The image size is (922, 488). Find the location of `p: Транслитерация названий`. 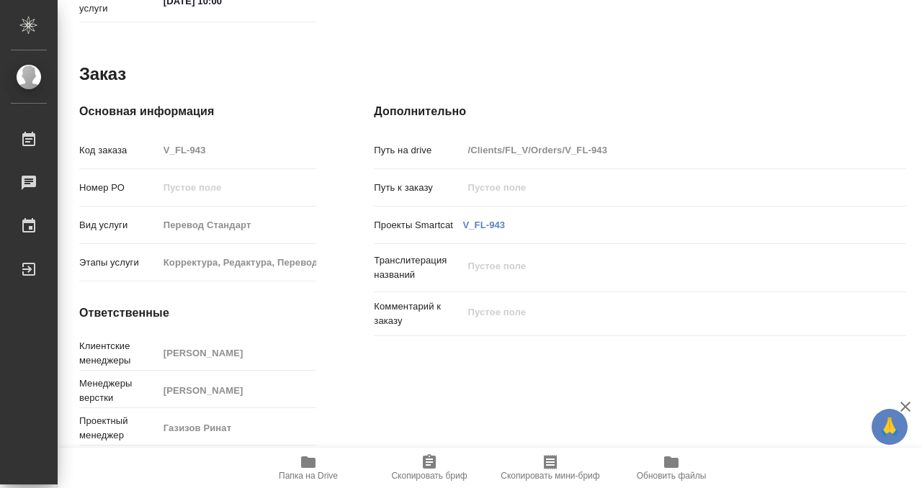

p: Транслитерация названий is located at coordinates (418, 268).